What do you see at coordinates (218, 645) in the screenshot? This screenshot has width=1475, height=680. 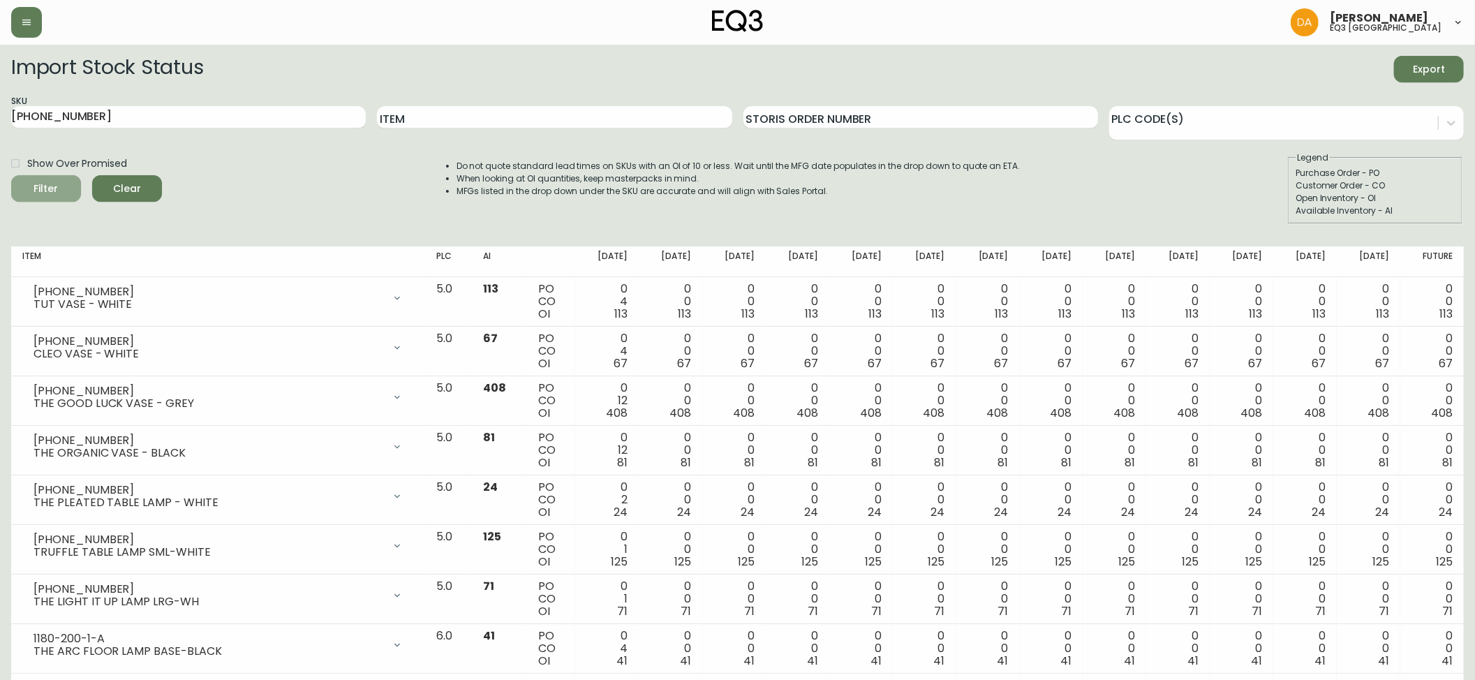 I see `div: 1180-200-1-ATHE ARC FLOOR LAMP BASE-BLACK` at bounding box center [218, 645].